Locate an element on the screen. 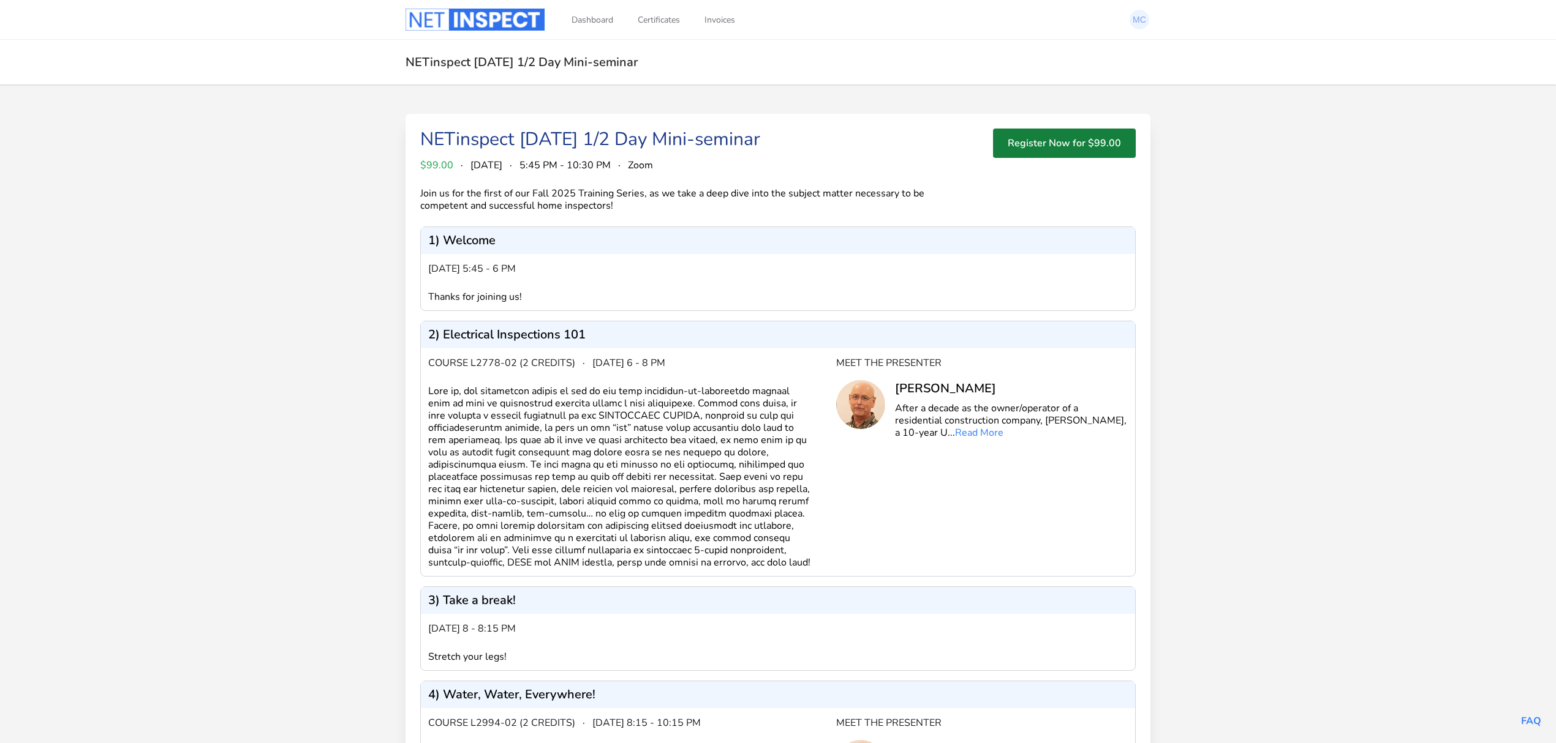 The width and height of the screenshot is (1556, 743). a: FAQ is located at coordinates (1530, 721).